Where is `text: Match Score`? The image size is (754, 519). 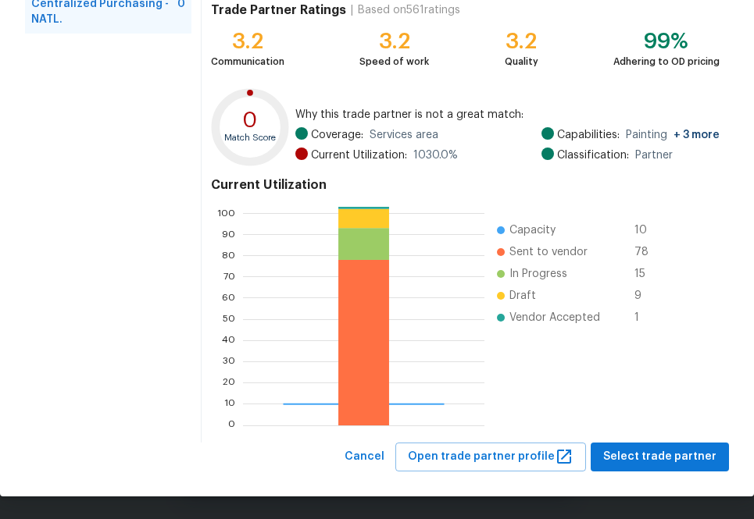 text: Match Score is located at coordinates (250, 137).